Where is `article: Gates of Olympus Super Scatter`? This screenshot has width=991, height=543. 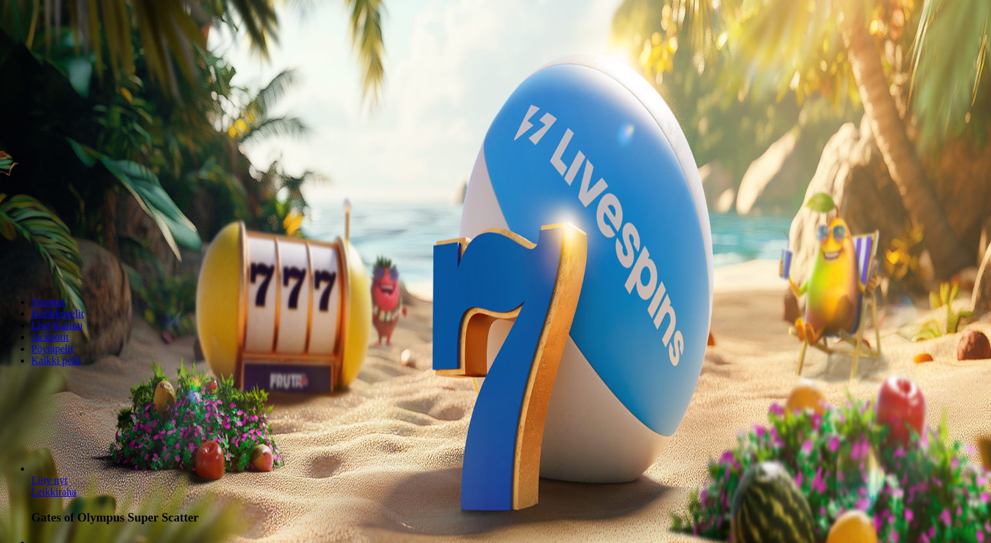
article: Gates of Olympus Super Scatter is located at coordinates (508, 493).